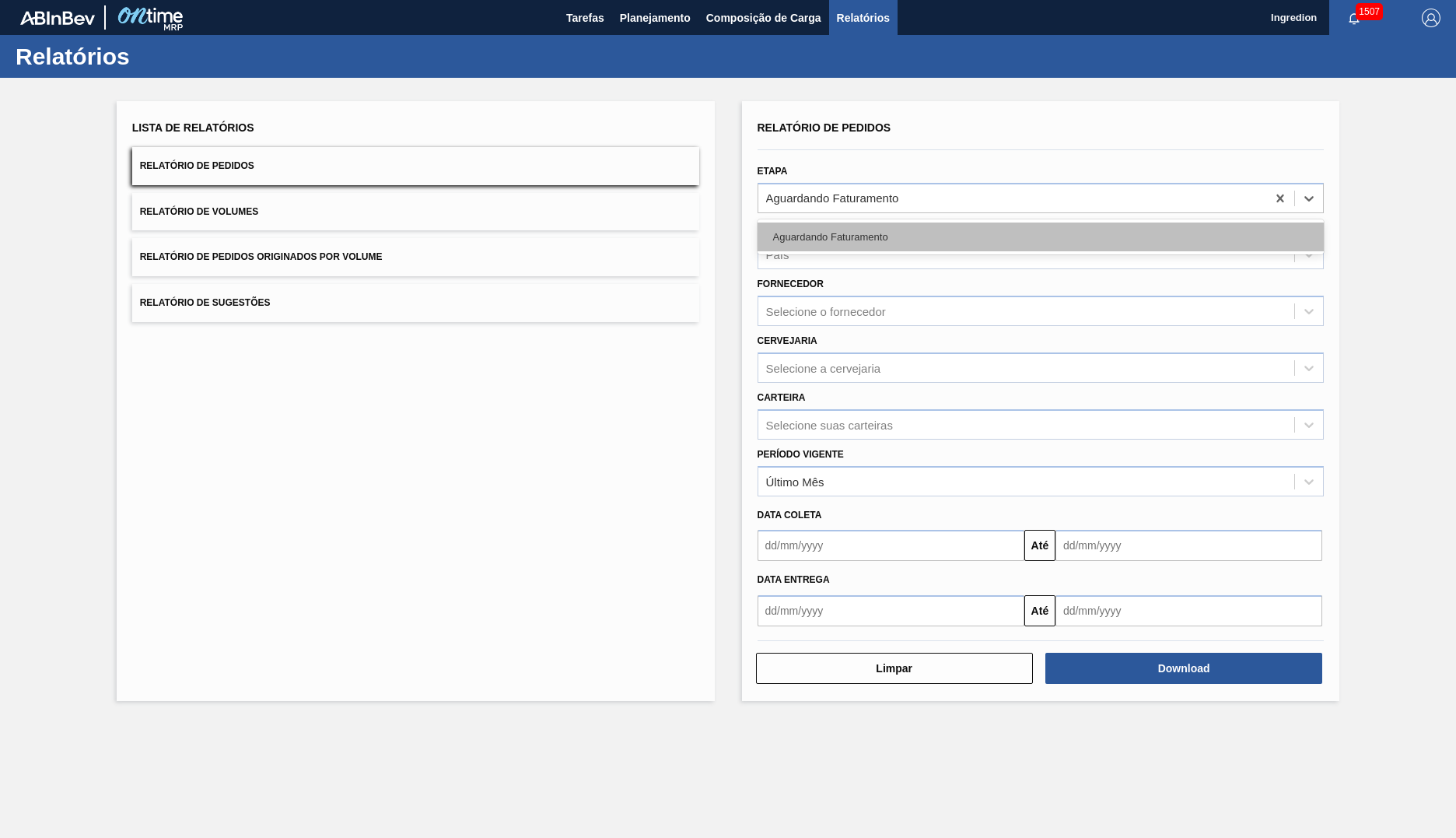  What do you see at coordinates (790, 284) in the screenshot?
I see `label: Fornecedor` at bounding box center [790, 284].